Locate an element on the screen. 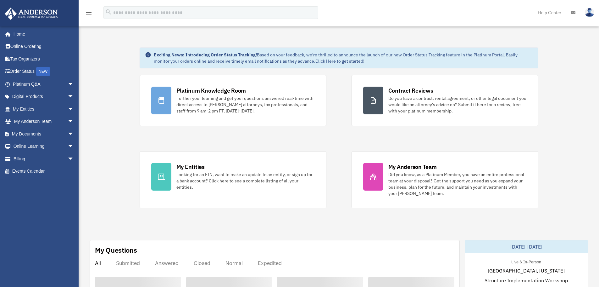 This screenshot has width=599, height=287. a: My Anderson Teamarrow_drop_down is located at coordinates (44, 121).